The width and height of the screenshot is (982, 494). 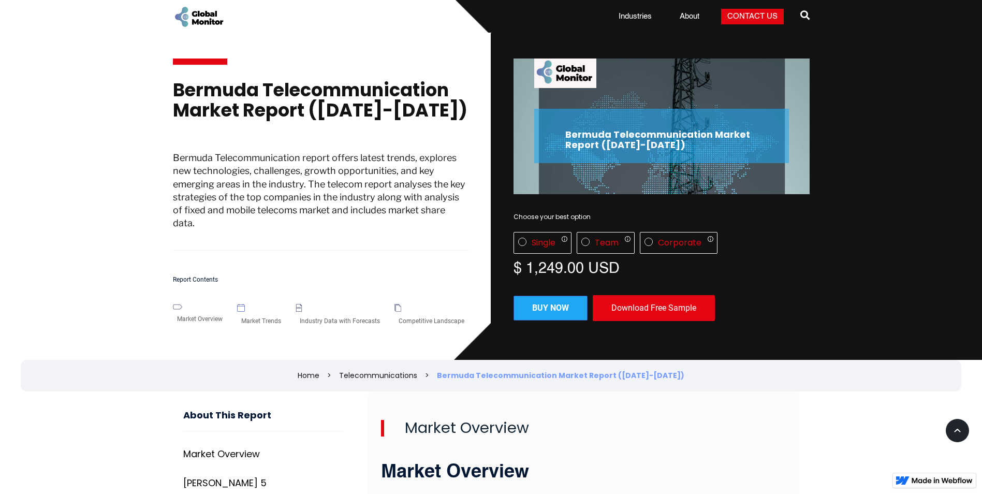 I want to click on a: Home, so click(x=309, y=375).